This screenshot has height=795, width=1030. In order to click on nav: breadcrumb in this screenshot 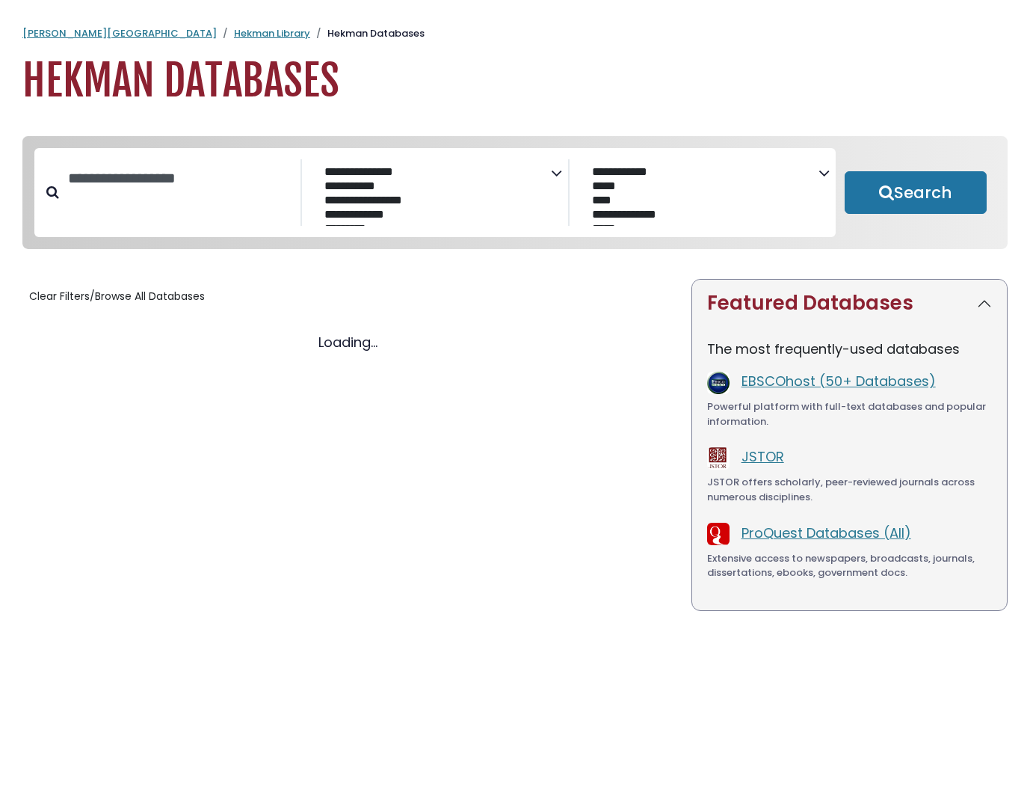, I will do `click(515, 34)`.